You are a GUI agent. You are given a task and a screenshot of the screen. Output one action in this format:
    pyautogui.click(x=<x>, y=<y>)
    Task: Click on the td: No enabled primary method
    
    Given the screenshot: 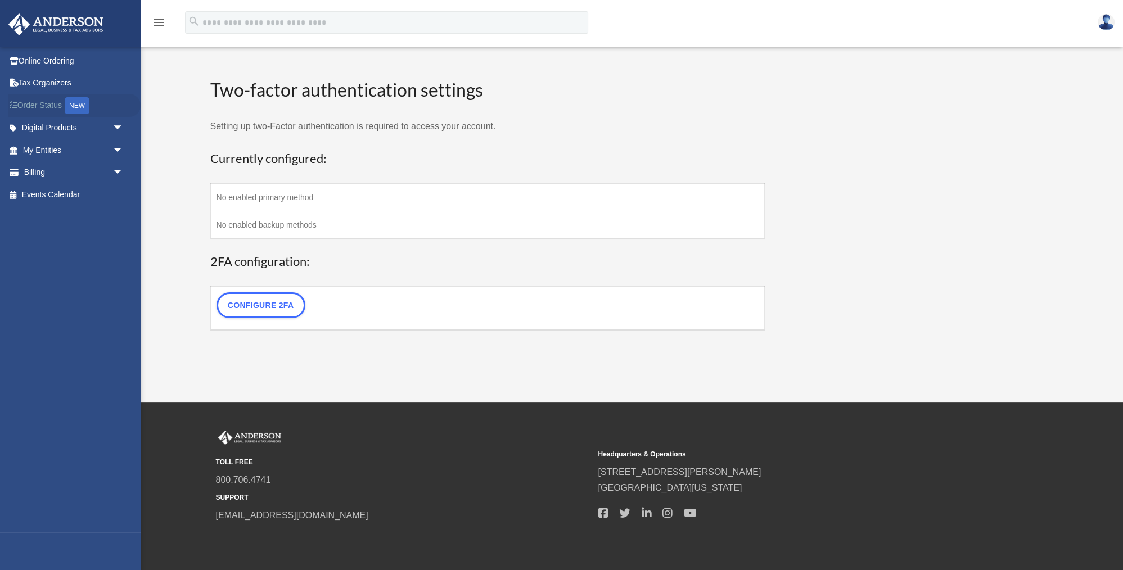 What is the action you would take?
    pyautogui.click(x=488, y=197)
    